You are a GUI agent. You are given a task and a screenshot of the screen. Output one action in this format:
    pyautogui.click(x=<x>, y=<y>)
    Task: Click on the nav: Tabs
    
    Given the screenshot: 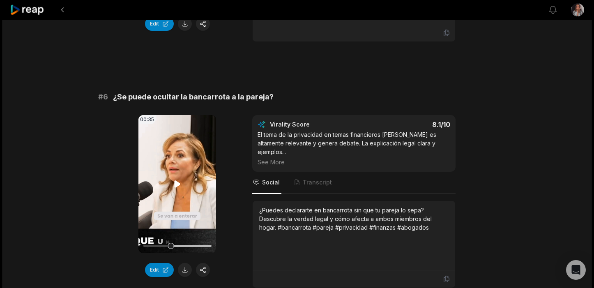 What is the action you would take?
    pyautogui.click(x=354, y=183)
    